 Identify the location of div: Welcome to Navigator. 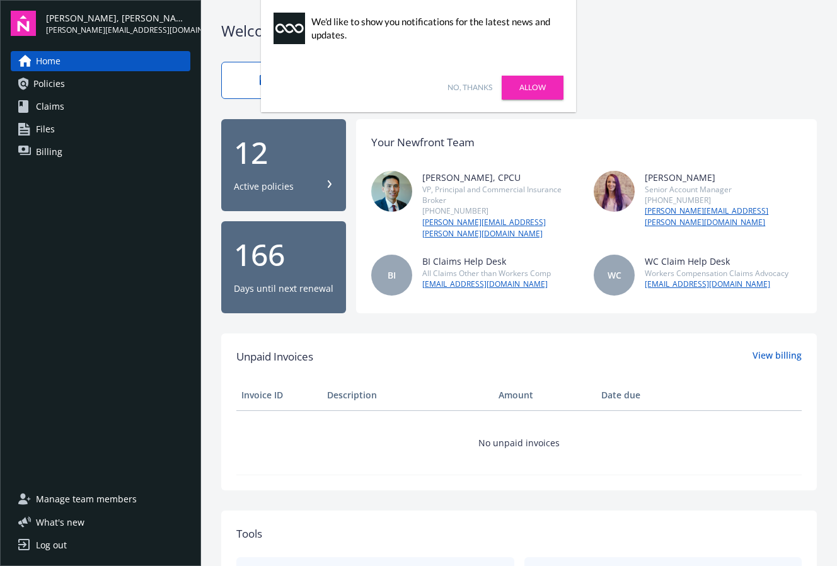
(519, 31).